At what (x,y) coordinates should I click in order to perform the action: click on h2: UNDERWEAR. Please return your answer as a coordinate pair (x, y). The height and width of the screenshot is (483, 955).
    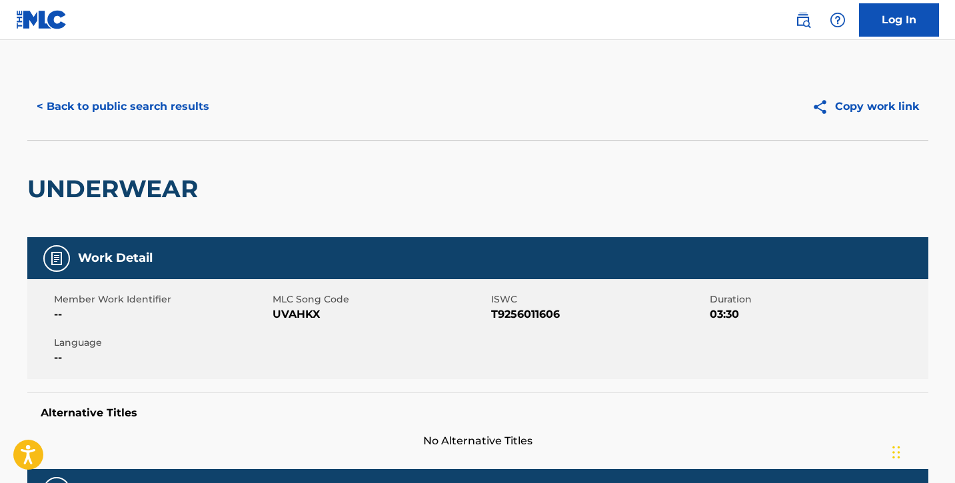
    Looking at the image, I should click on (116, 189).